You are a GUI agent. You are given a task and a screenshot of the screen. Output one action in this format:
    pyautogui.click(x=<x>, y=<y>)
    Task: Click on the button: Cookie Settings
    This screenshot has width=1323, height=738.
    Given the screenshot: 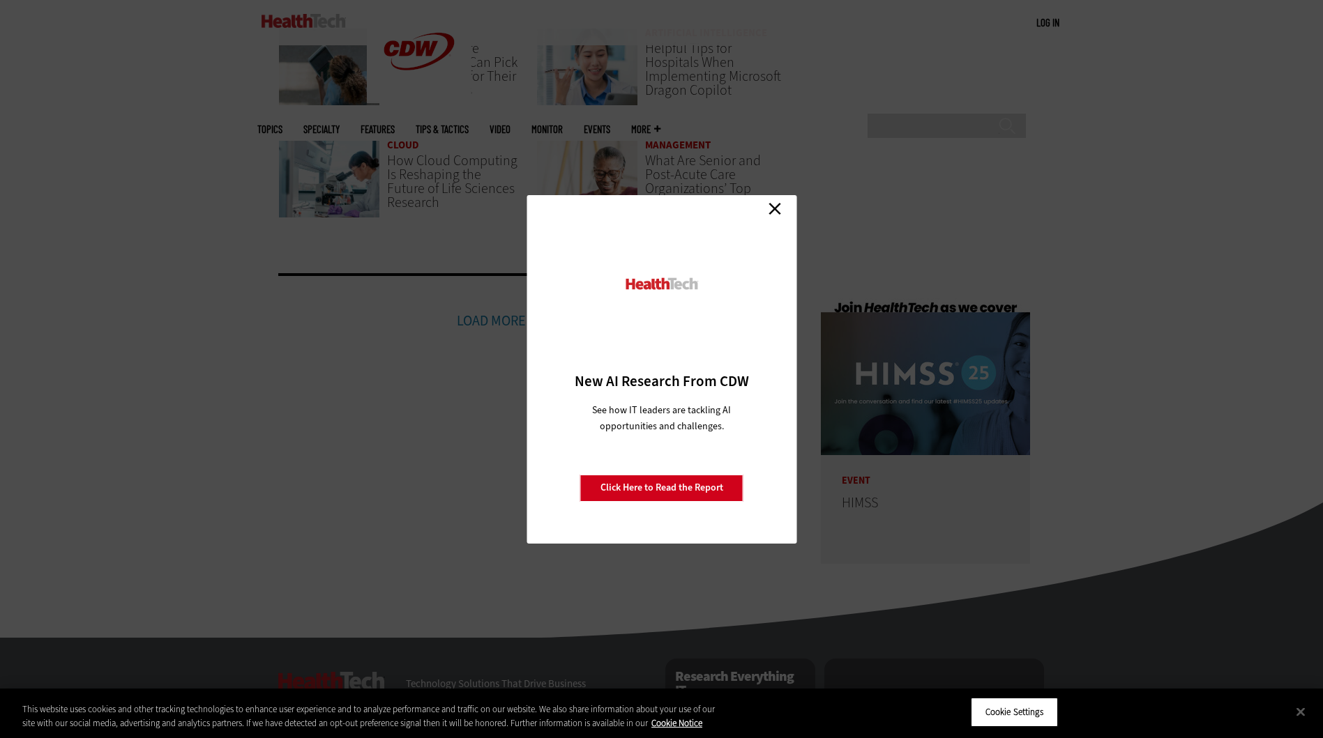 What is the action you would take?
    pyautogui.click(x=1014, y=713)
    